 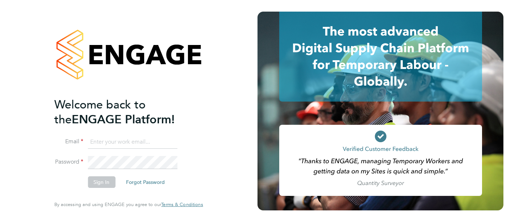 What do you see at coordinates (182, 204) in the screenshot?
I see `a: Terms & Conditions` at bounding box center [182, 204].